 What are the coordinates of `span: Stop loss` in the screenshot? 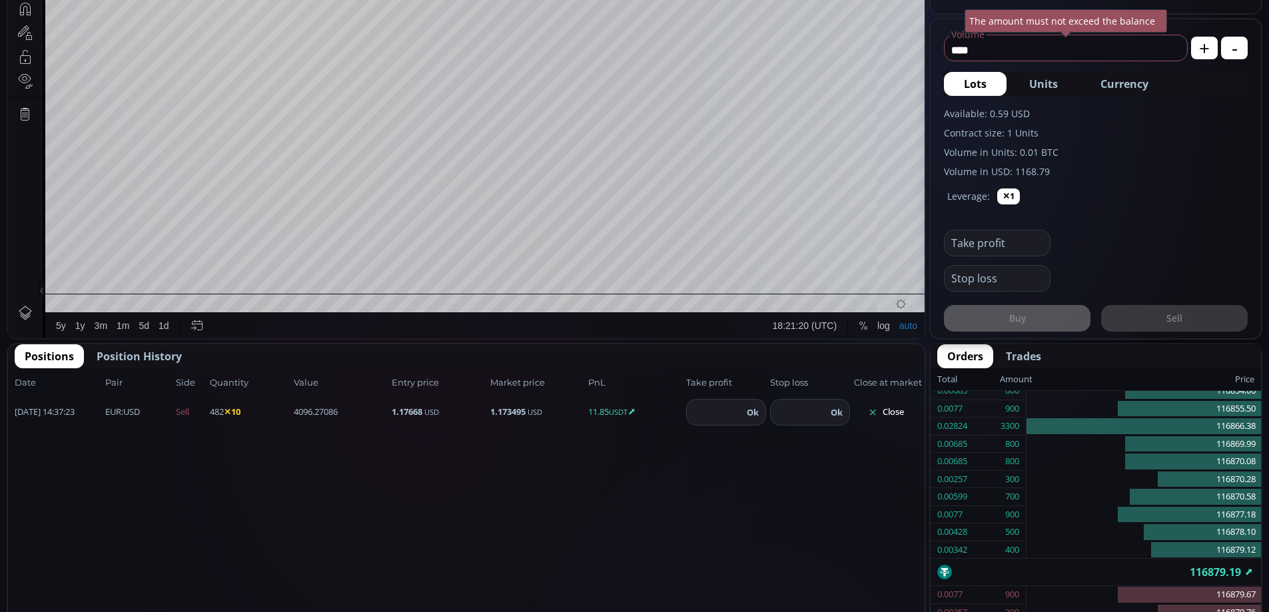 It's located at (810, 383).